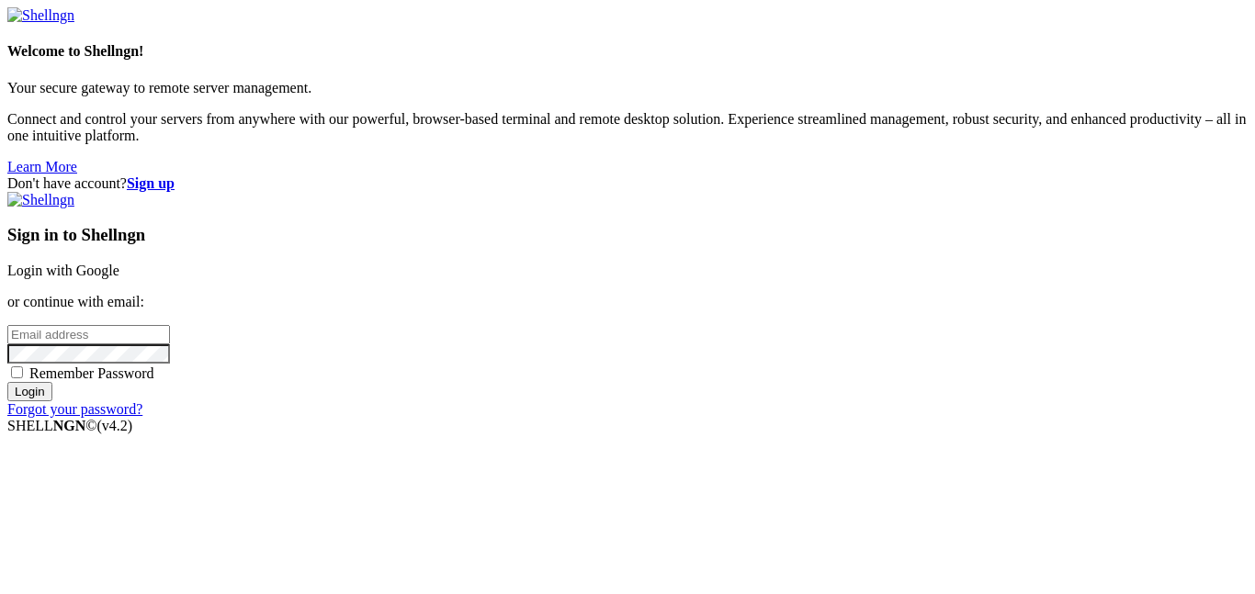 This screenshot has width=1255, height=594. I want to click on a: Login with Google, so click(63, 270).